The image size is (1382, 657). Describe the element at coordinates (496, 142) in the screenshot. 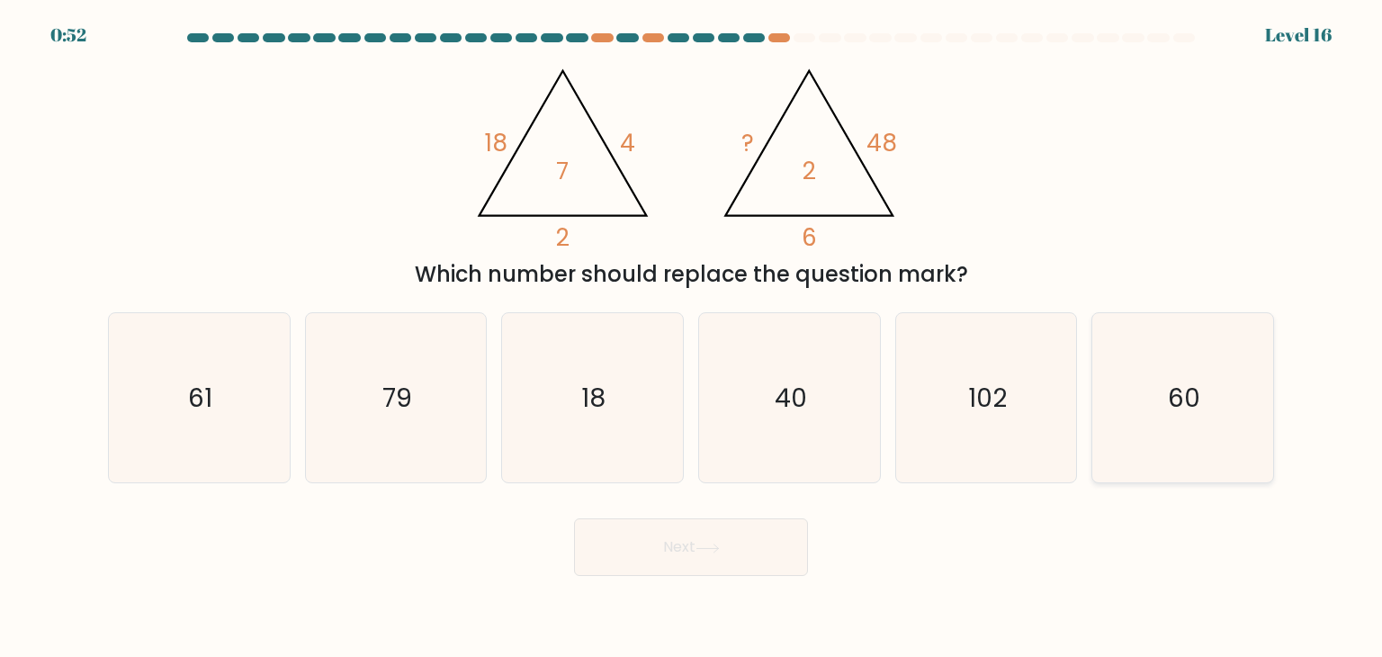

I see `tspan: 18` at that location.